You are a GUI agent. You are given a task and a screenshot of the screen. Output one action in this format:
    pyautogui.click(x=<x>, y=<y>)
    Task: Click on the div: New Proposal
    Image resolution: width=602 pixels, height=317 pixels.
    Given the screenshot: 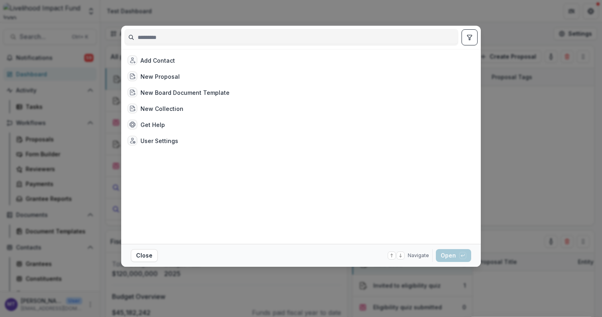 What is the action you would take?
    pyautogui.click(x=160, y=76)
    